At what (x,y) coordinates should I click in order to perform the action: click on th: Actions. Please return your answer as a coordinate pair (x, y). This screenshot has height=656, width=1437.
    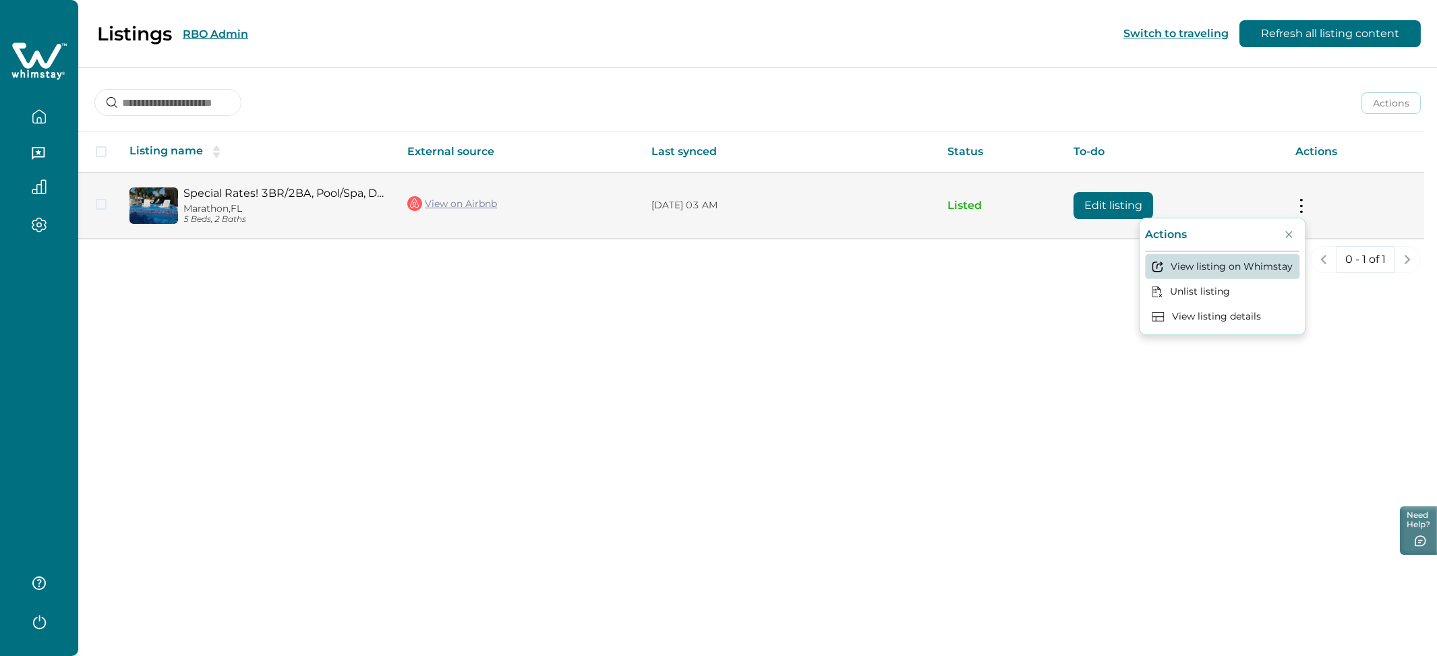
    Looking at the image, I should click on (1355, 152).